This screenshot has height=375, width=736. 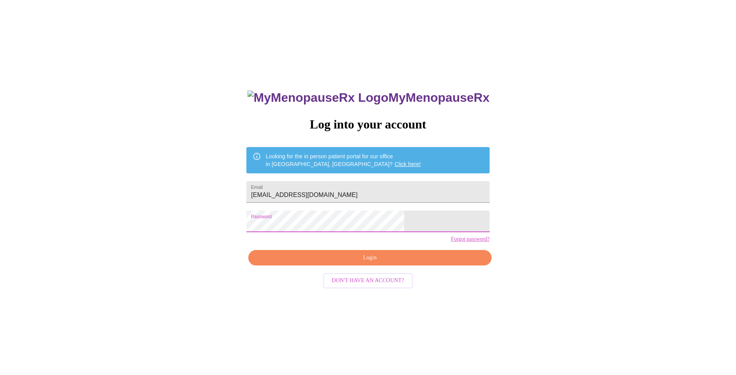 What do you see at coordinates (368, 280) in the screenshot?
I see `button: Don't have an account?` at bounding box center [368, 280].